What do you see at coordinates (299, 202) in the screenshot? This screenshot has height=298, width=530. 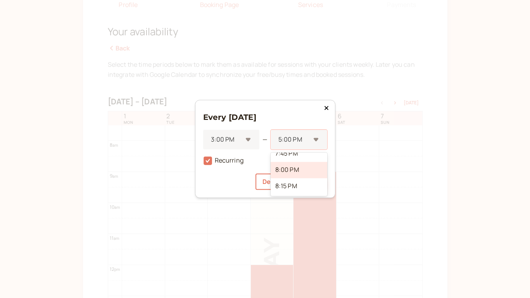 I see `div: 8:30 PM` at bounding box center [299, 202].